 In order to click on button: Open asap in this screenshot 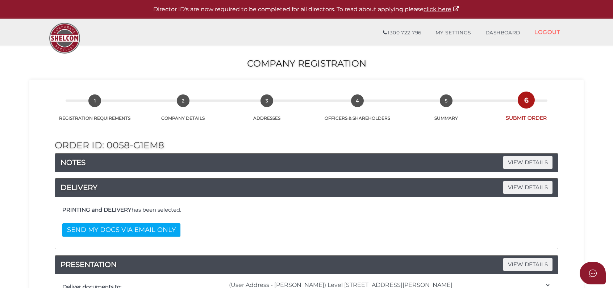, I will do `click(592, 273)`.